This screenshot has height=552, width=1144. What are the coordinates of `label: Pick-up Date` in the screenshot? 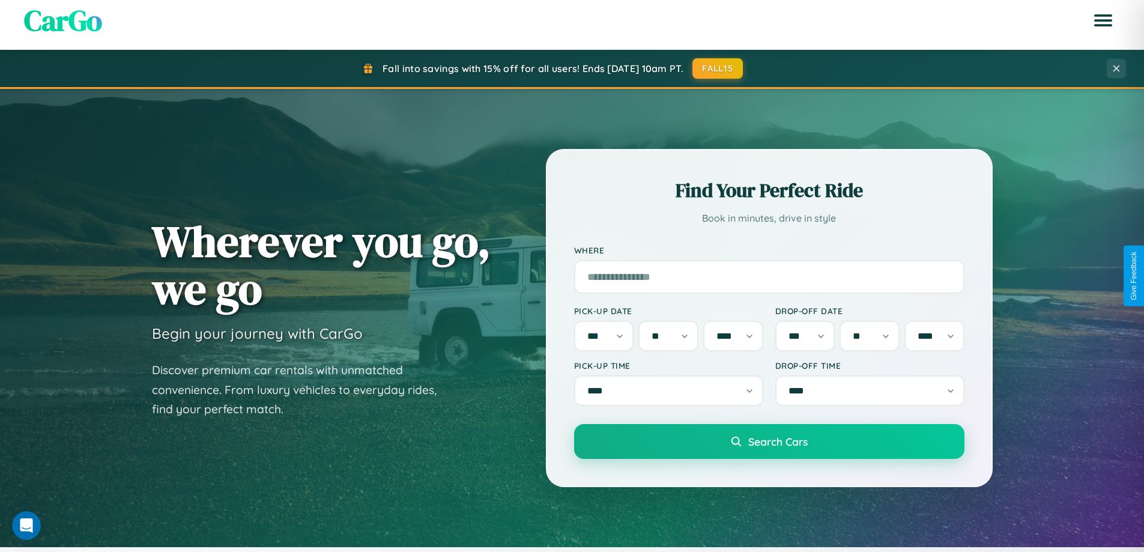 It's located at (668, 310).